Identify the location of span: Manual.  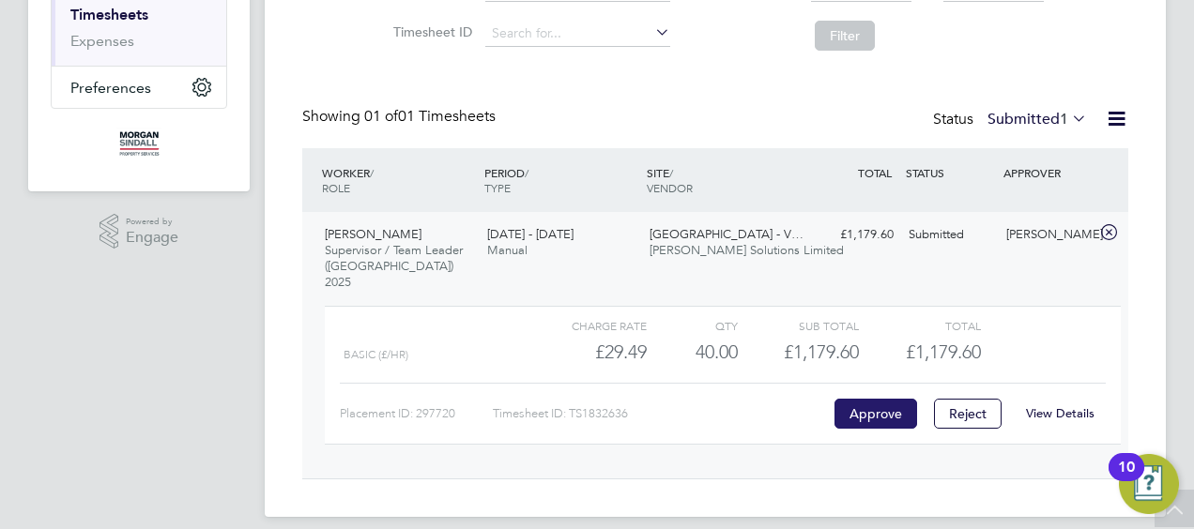
(507, 250).